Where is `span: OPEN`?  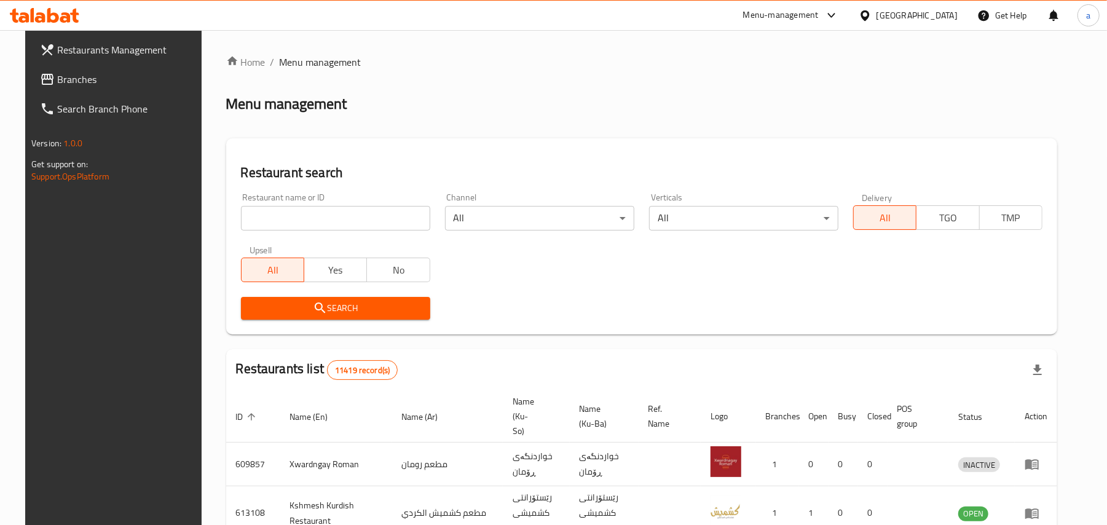
span: OPEN is located at coordinates (973, 513).